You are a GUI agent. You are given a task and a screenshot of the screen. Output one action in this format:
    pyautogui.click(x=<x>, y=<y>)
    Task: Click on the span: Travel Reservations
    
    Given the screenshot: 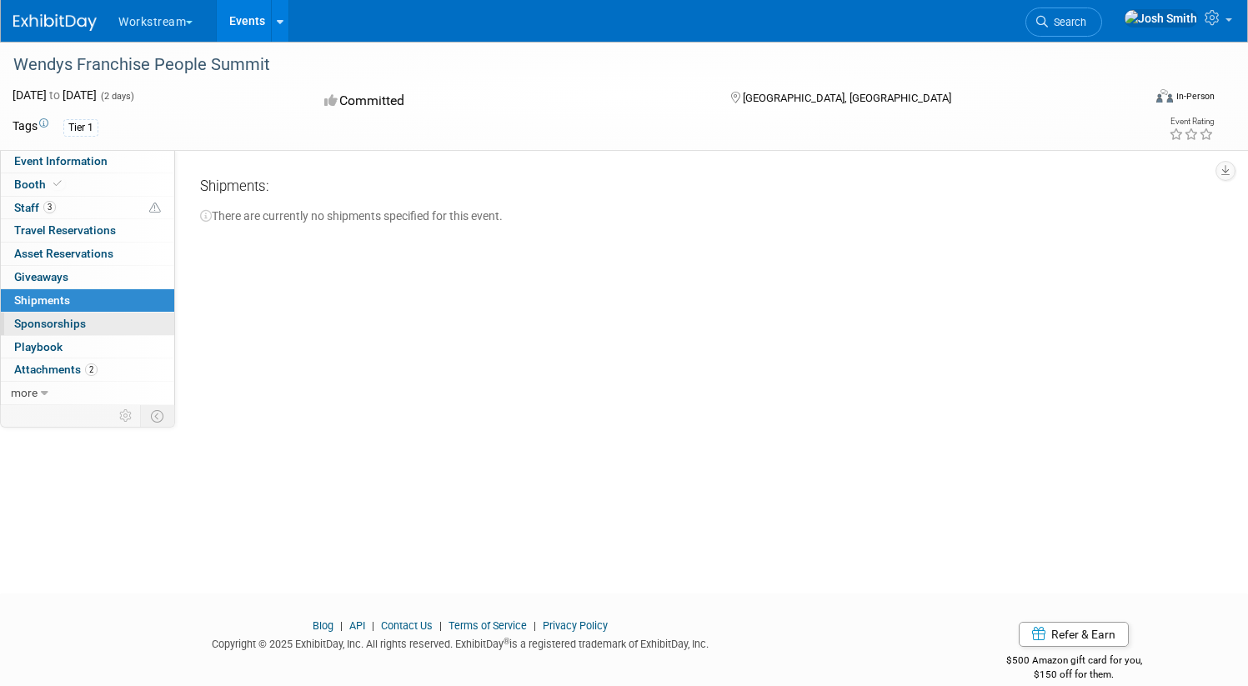 What is the action you would take?
    pyautogui.click(x=65, y=230)
    